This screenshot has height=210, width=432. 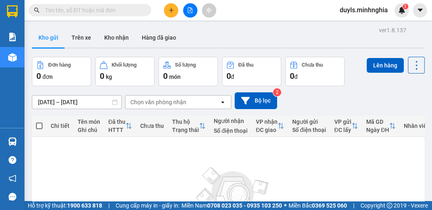 I want to click on div: Số lượng, so click(x=185, y=65).